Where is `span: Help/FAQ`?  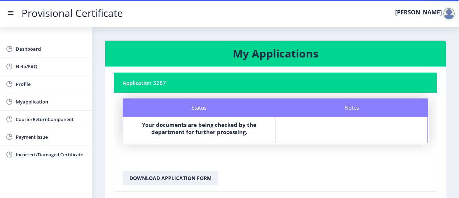
span: Help/FAQ is located at coordinates (51, 66).